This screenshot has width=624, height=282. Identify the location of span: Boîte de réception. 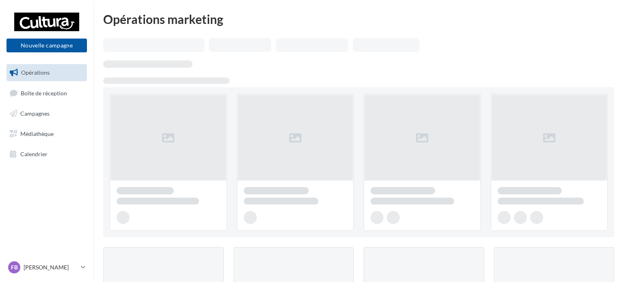
(44, 93).